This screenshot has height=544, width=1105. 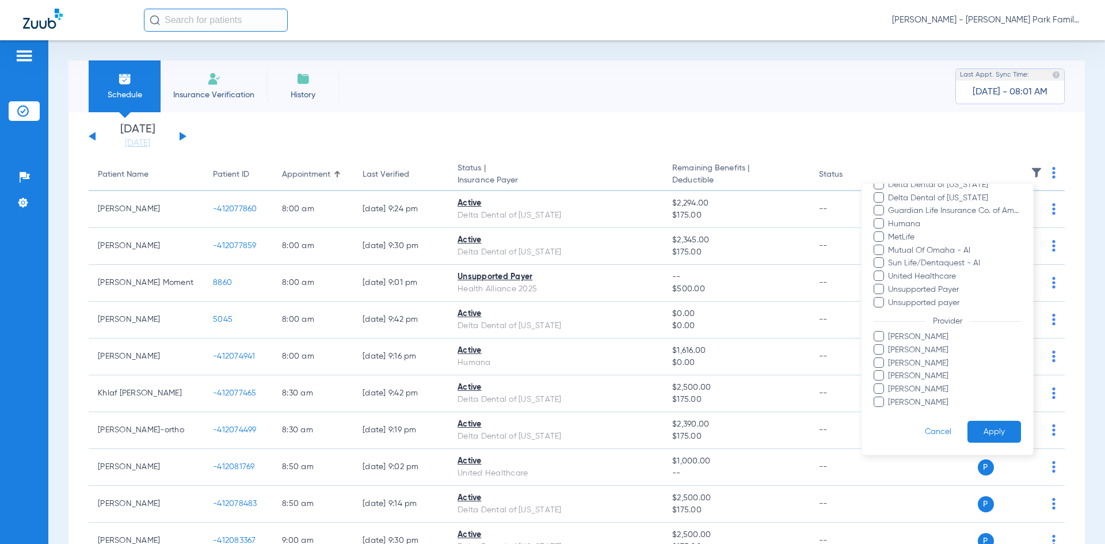 What do you see at coordinates (954, 303) in the screenshot?
I see `span: Unsupported payer` at bounding box center [954, 303].